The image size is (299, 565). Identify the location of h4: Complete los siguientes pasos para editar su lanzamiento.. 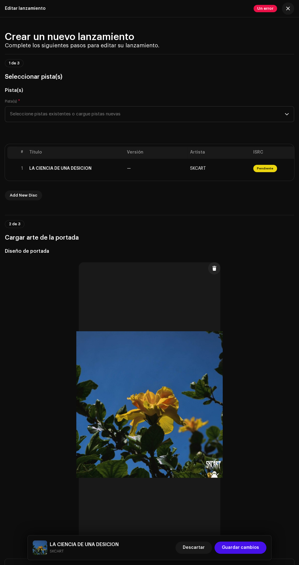
(149, 45).